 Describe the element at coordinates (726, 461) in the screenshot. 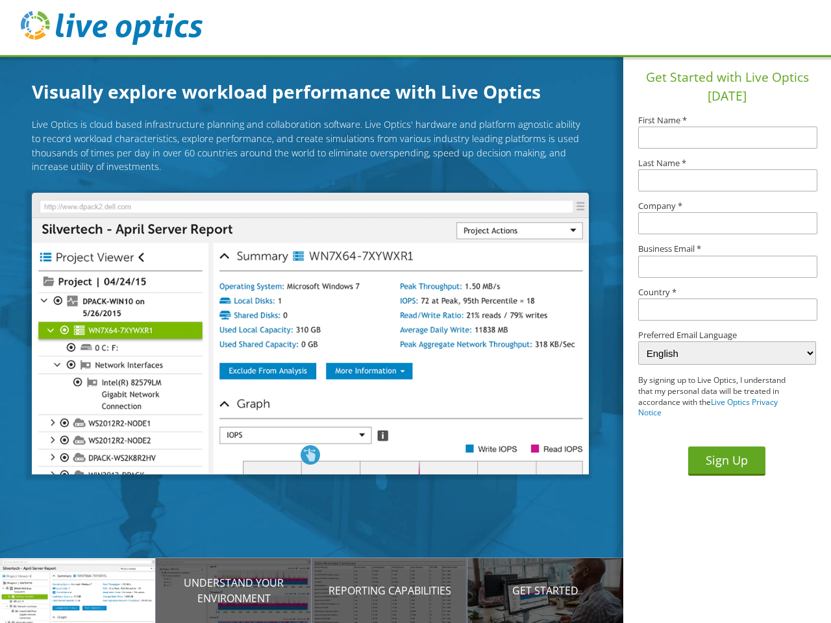

I see `button: Sign Up` at that location.